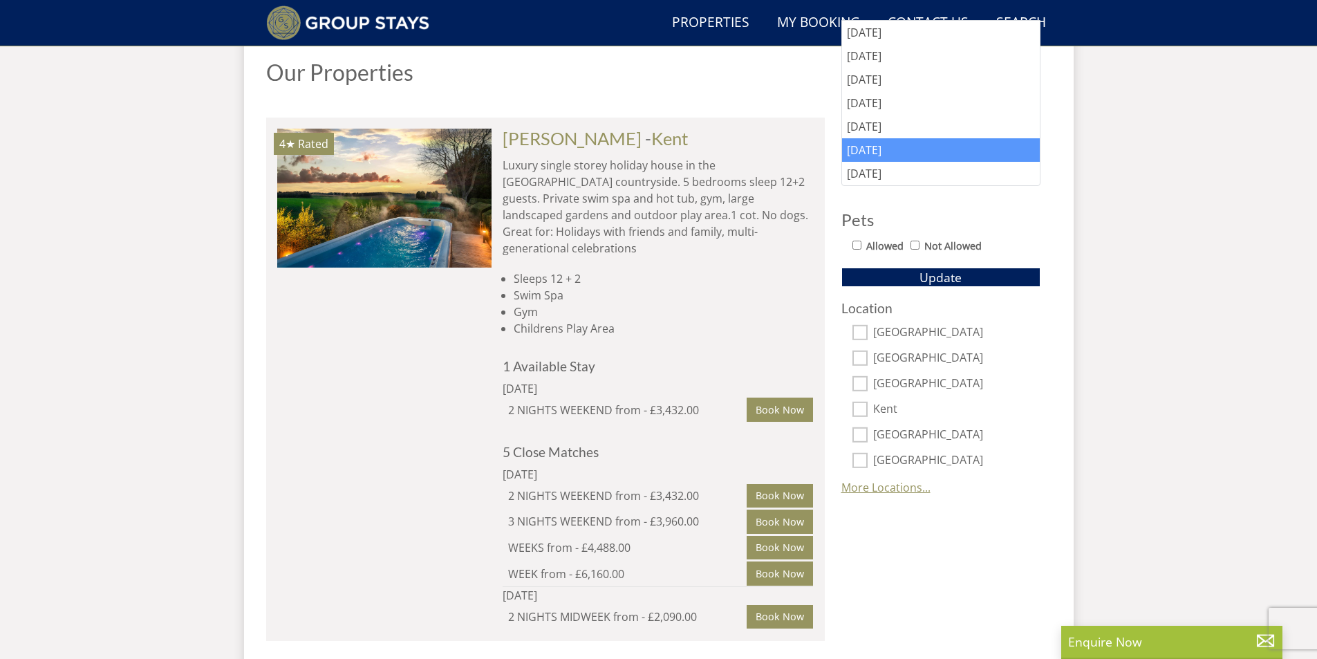 The image size is (1317, 659). Describe the element at coordinates (385, 198) in the screenshot. I see `a: 4★ Rated` at that location.